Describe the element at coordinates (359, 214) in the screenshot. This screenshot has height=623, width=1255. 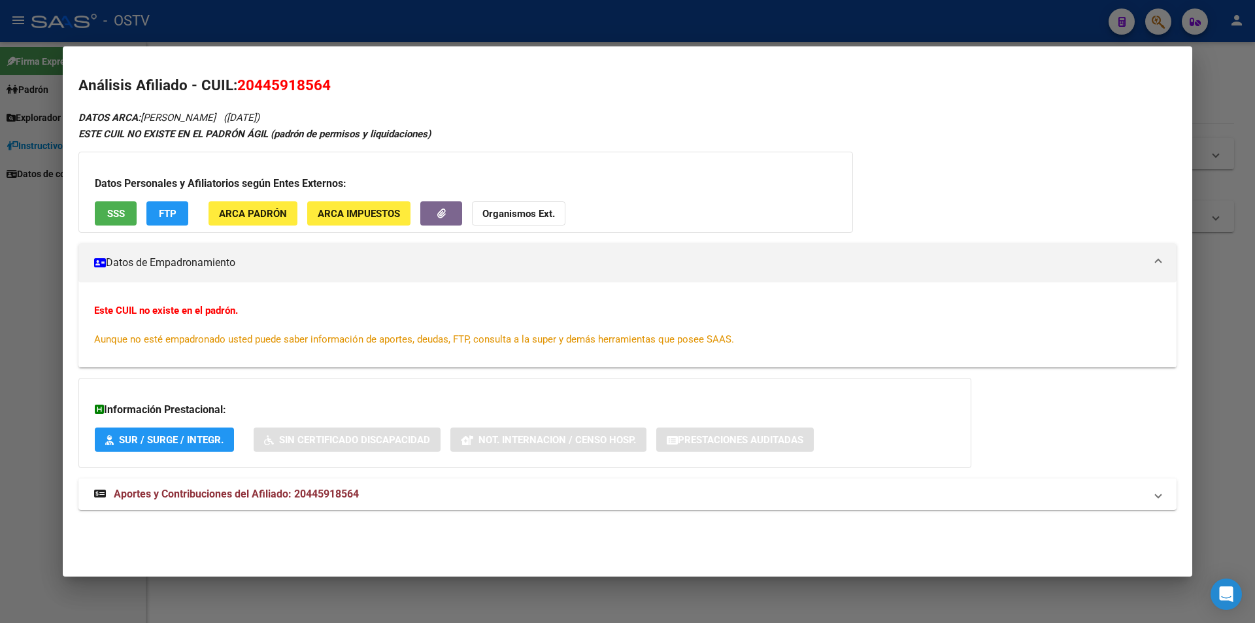
I see `span: ARCA Impuestos` at that location.